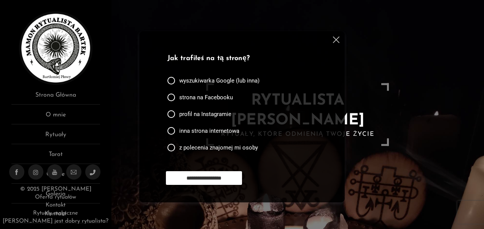 This screenshot has height=229, width=484. Describe the element at coordinates (56, 157) in the screenshot. I see `a: Tarot` at that location.